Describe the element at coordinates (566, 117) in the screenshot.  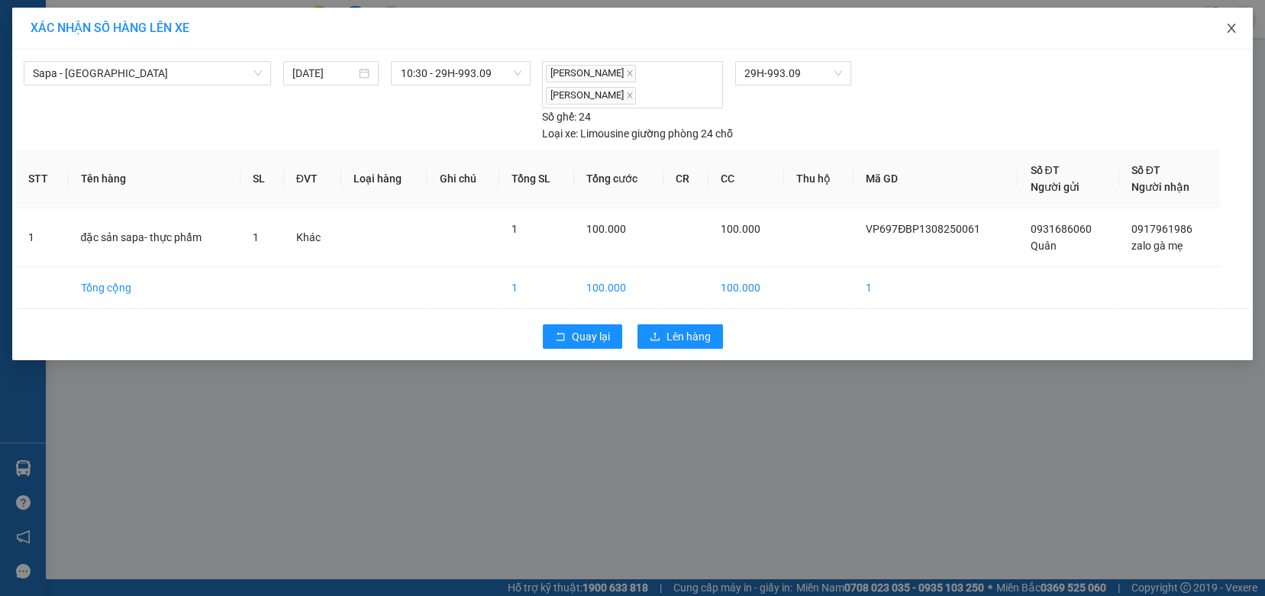
I see `div: 24` at that location.